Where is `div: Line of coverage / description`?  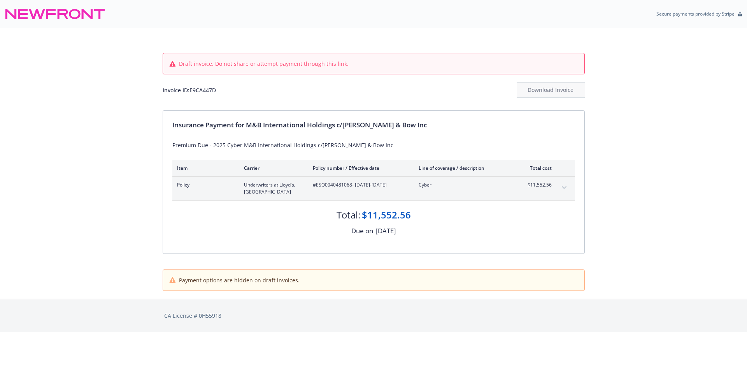
div: Line of coverage / description is located at coordinates (464, 168).